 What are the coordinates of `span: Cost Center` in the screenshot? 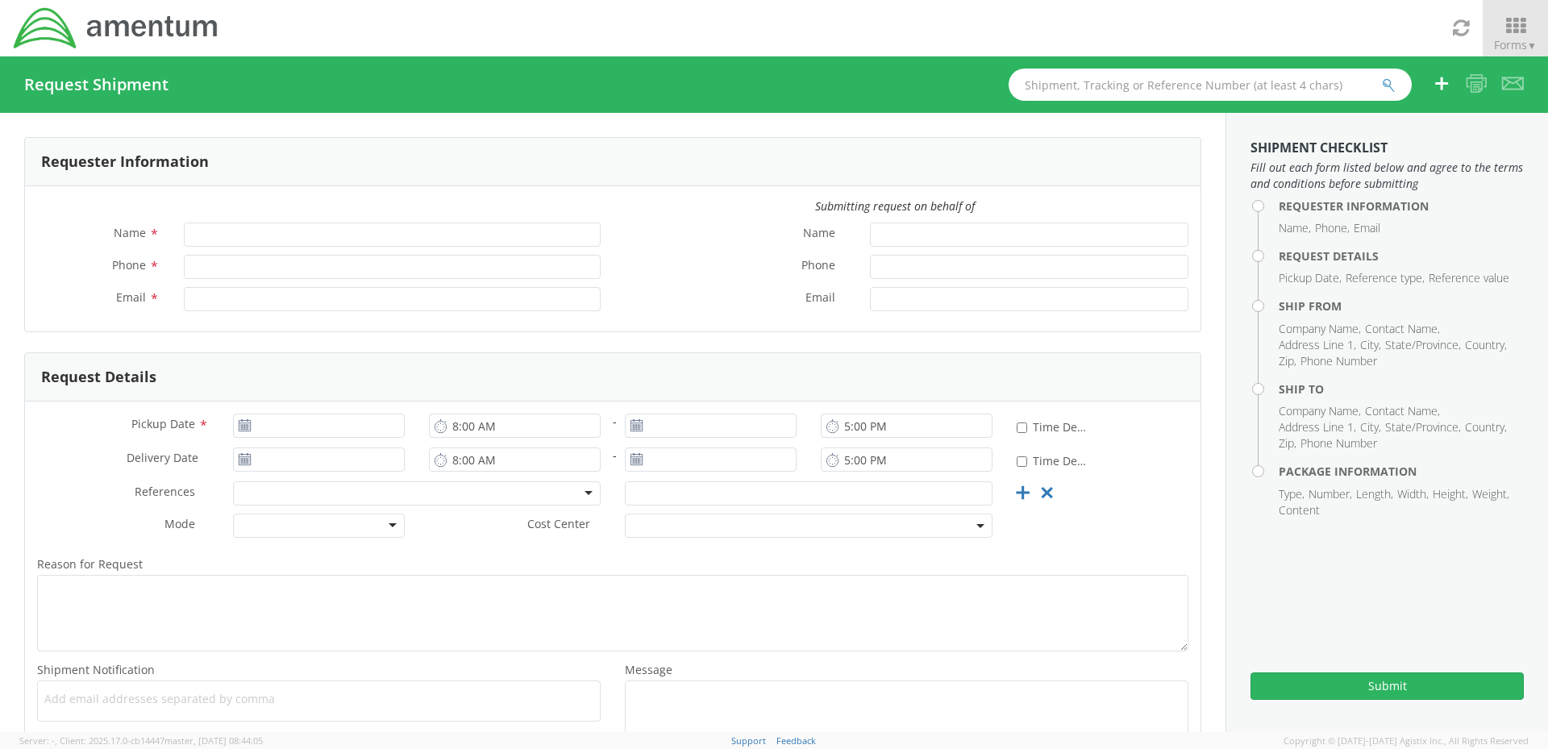 It's located at (559, 525).